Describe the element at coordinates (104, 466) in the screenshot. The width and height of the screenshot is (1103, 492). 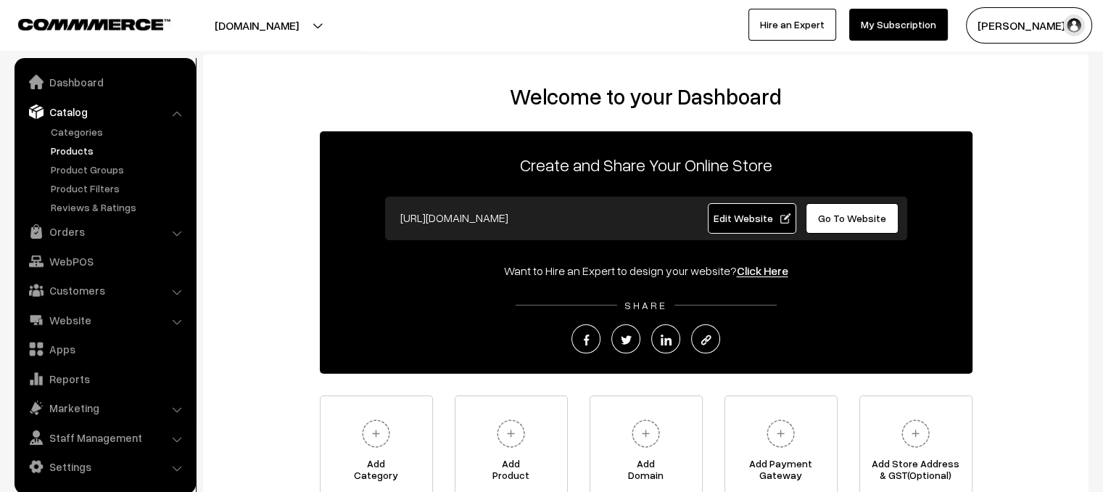
I see `a: Settings` at that location.